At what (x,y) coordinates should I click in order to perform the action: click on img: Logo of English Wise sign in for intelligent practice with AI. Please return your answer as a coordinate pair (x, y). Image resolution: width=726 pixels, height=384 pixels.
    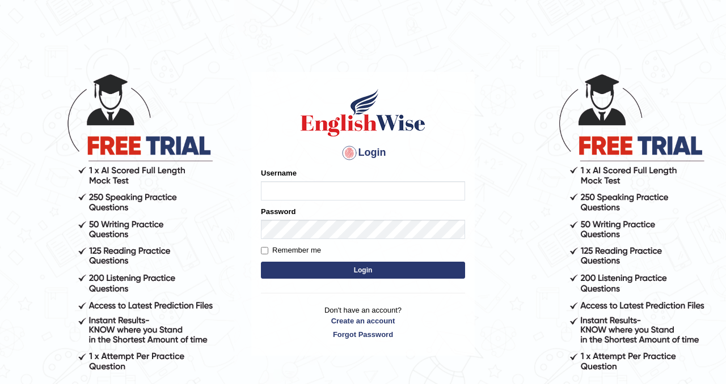
    Looking at the image, I should click on (363, 113).